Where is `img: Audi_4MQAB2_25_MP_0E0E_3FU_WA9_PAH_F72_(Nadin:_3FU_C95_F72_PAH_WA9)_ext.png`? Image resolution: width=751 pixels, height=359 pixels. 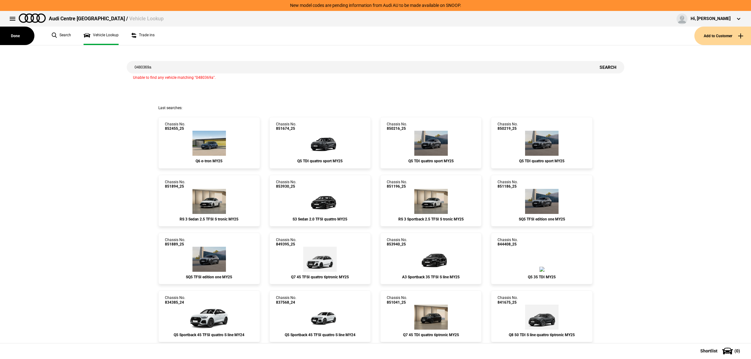 img: Audi_4MQAB2_25_MP_0E0E_3FU_WA9_PAH_F72_(Nadin:_3FU_C95_F72_PAH_WA9)_ext.png is located at coordinates (431, 317).